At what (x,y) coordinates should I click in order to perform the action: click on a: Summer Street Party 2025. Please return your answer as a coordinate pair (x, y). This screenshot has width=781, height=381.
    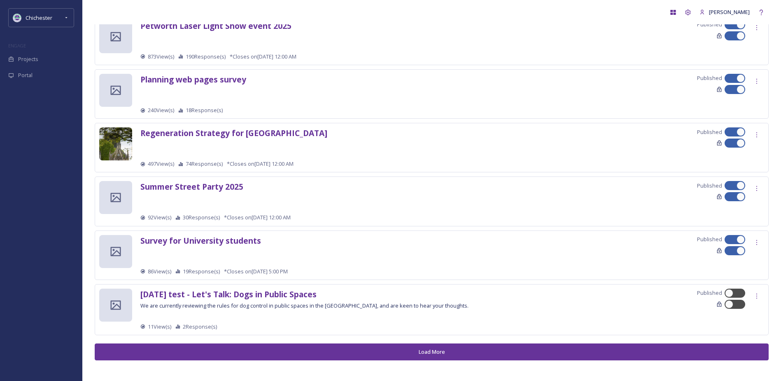
    Looking at the image, I should click on (192, 187).